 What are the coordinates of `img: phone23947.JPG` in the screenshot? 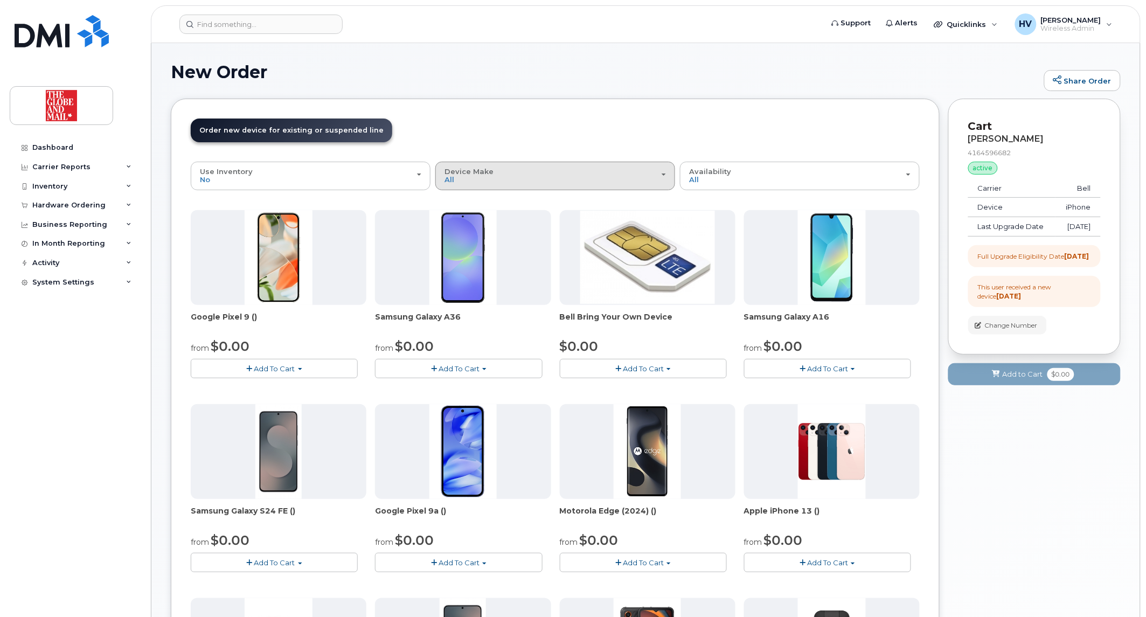 It's located at (832, 257).